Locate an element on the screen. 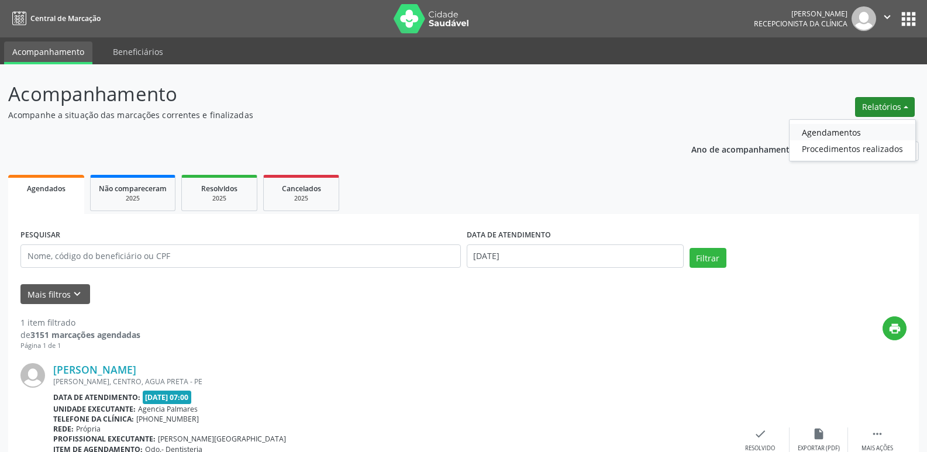  span: Própria is located at coordinates (88, 429).